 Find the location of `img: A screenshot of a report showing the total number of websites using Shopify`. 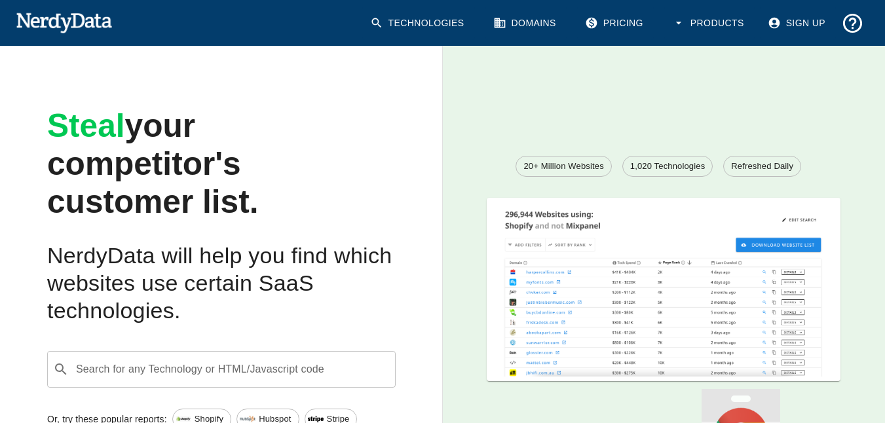

img: A screenshot of a report showing the total number of websites using Shopify is located at coordinates (663, 287).